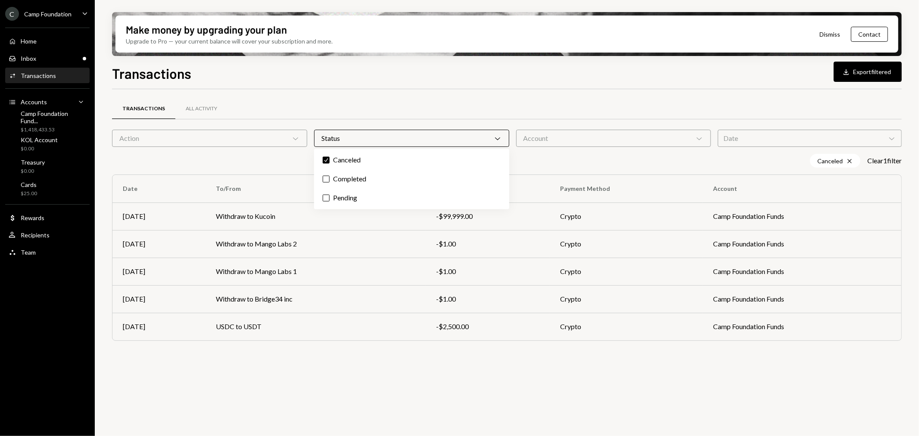  Describe the element at coordinates (326, 179) in the screenshot. I see `button: Completed` at that location.